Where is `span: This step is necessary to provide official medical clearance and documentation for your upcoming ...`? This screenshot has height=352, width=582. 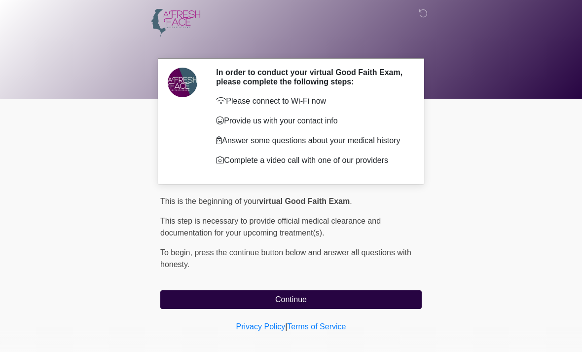
span: This step is necessary to provide official medical clearance and documentation for your upcoming ... is located at coordinates (270, 227).